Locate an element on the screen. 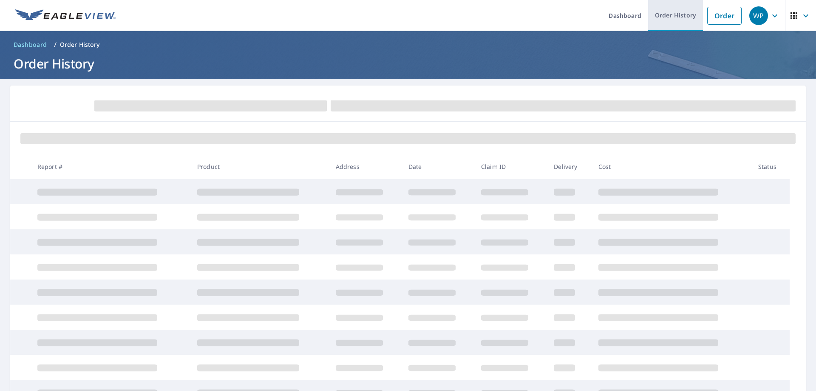 This screenshot has height=391, width=816. div: WP is located at coordinates (759, 16).